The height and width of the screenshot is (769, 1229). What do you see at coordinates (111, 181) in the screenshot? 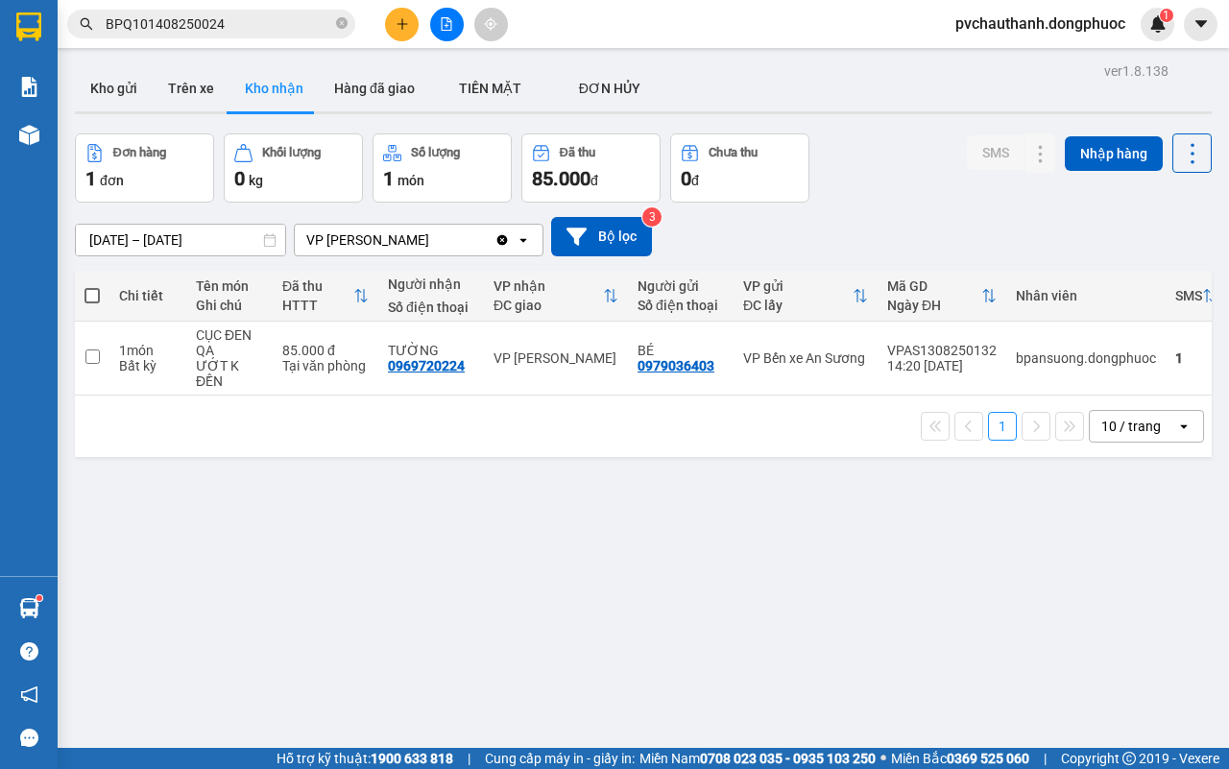
I see `span: đơn` at bounding box center [111, 181].